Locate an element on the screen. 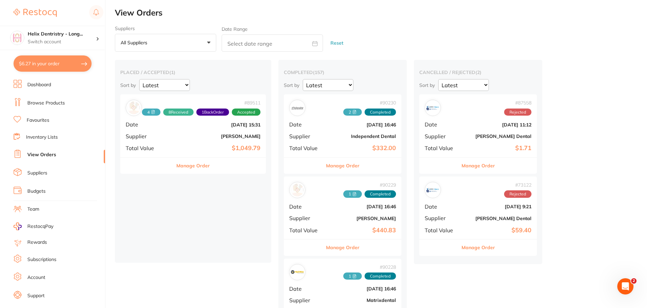  h2: placed / accepted ( 1 ) is located at coordinates (193, 72).